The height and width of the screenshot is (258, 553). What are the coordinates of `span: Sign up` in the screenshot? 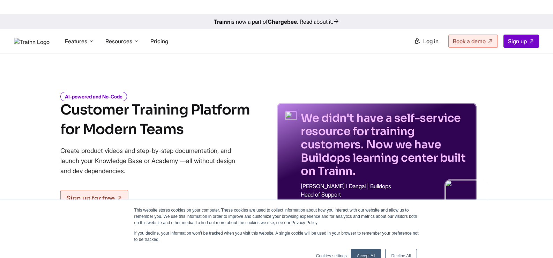 It's located at (517, 41).